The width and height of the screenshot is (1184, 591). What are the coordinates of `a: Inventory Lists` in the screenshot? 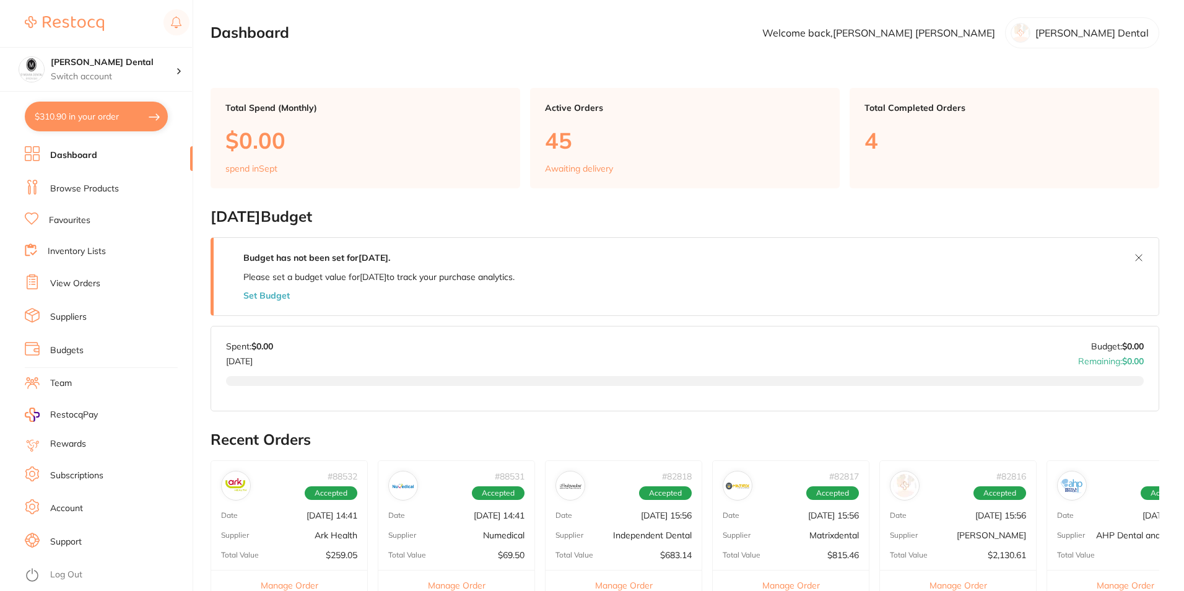 It's located at (77, 251).